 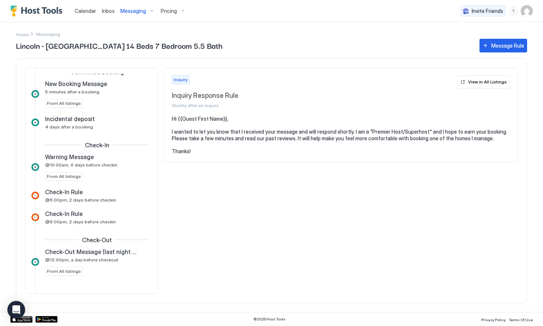 What do you see at coordinates (169, 11) in the screenshot?
I see `span: Pricing` at bounding box center [169, 11].